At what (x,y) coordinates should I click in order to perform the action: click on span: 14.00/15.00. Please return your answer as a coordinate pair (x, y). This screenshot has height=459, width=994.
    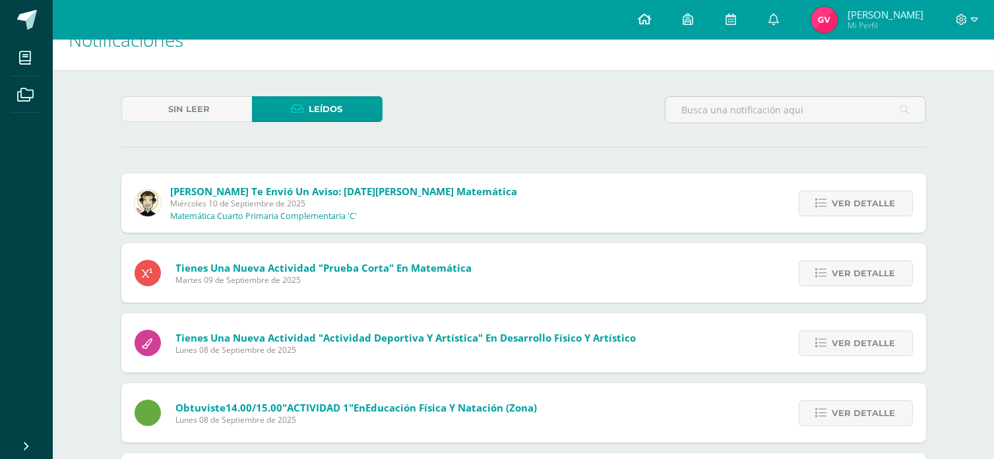
    Looking at the image, I should click on (255, 408).